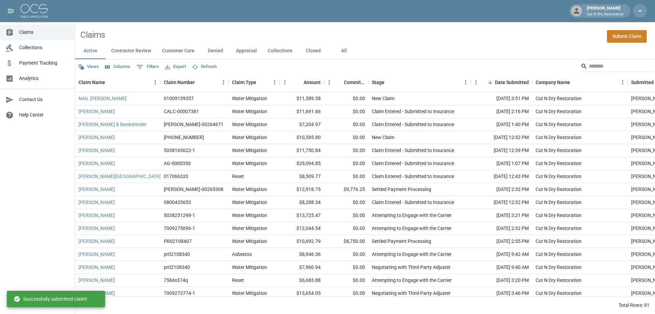  What do you see at coordinates (302, 112) in the screenshot?
I see `div: $11,691.66` at bounding box center [302, 112].